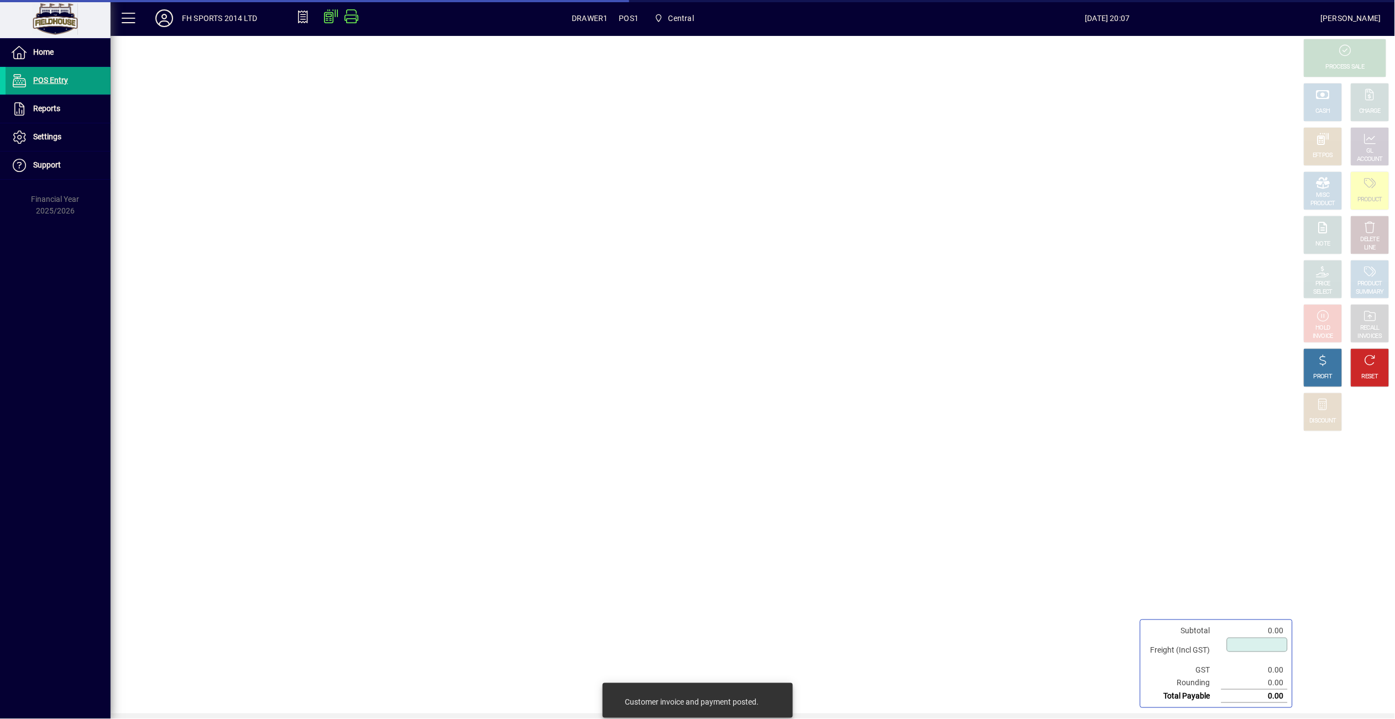 The width and height of the screenshot is (1395, 719). What do you see at coordinates (58, 53) in the screenshot?
I see `a: Home` at bounding box center [58, 53].